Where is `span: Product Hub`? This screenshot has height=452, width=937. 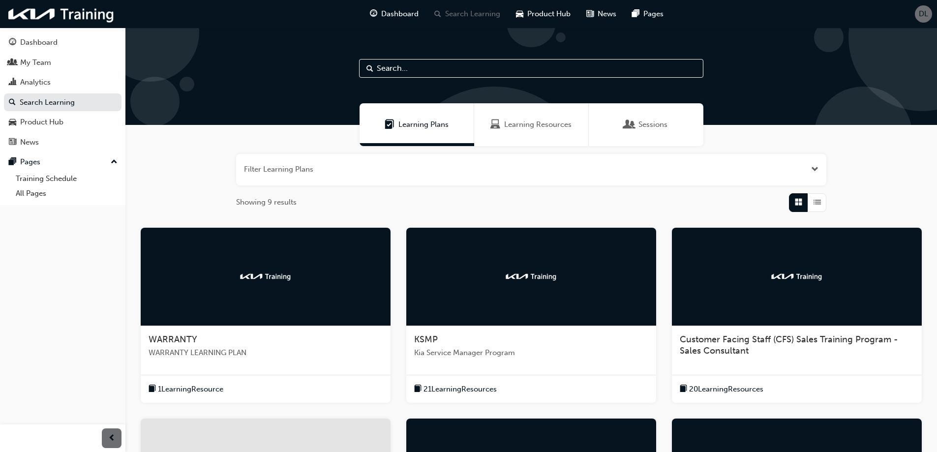
span: Product Hub is located at coordinates (549, 14).